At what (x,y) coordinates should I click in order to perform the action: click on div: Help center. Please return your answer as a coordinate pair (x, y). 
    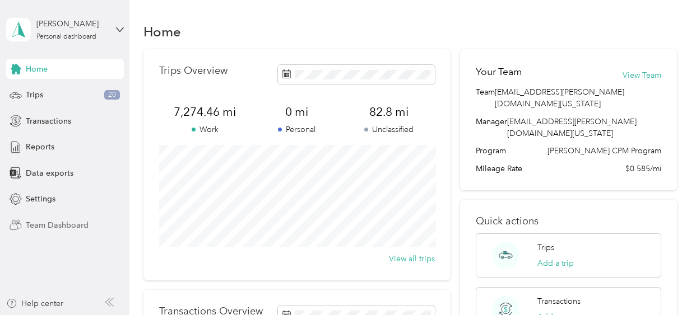
    Looking at the image, I should click on (35, 304).